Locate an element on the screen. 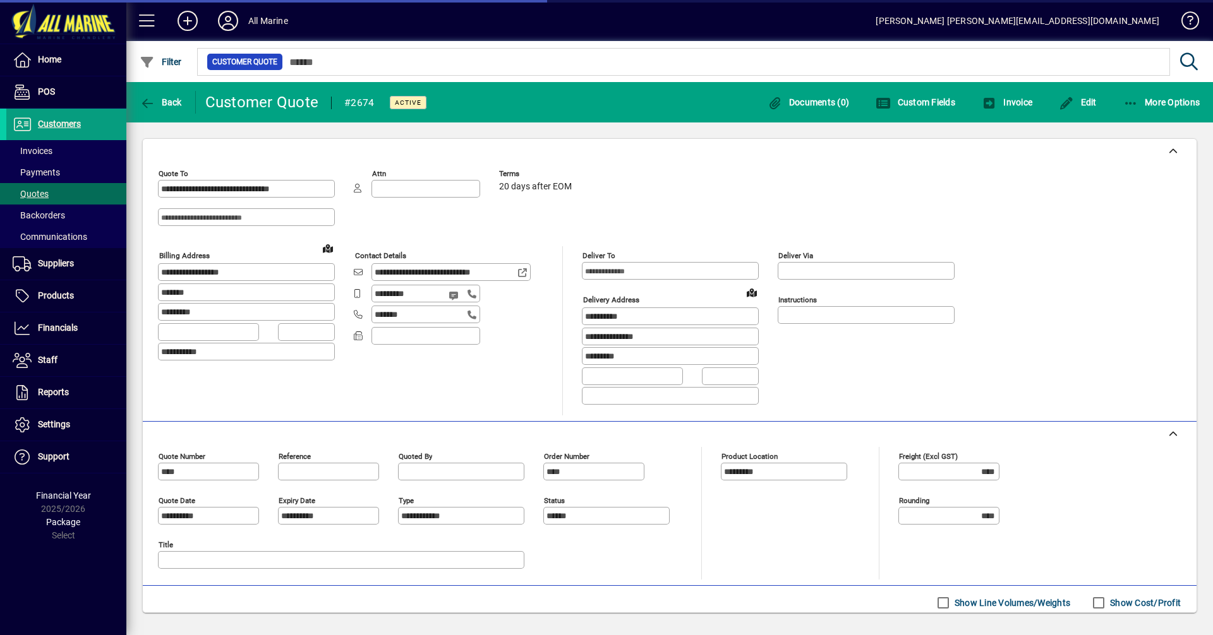 This screenshot has height=635, width=1213. mat-label: Order number is located at coordinates (567, 456).